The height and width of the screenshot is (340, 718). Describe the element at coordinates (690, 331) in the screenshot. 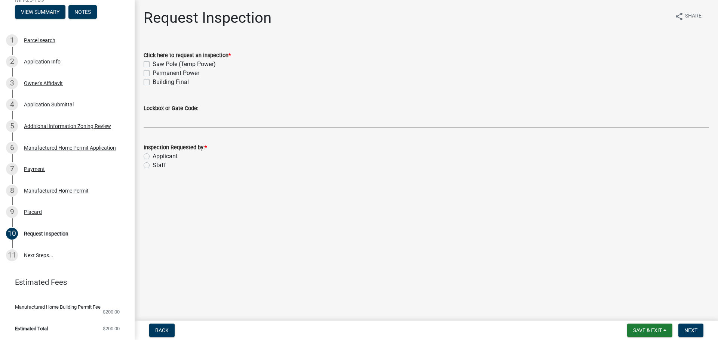

I see `button: Next` at that location.